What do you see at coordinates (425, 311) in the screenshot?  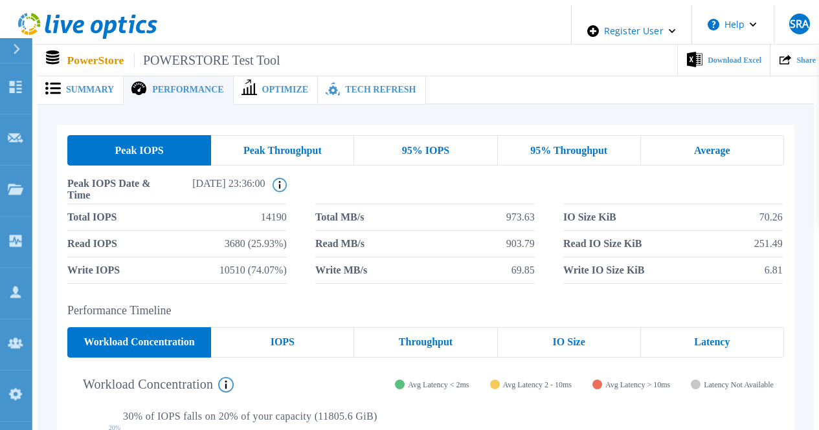 I see `h2: Performance Timeline` at bounding box center [425, 311].